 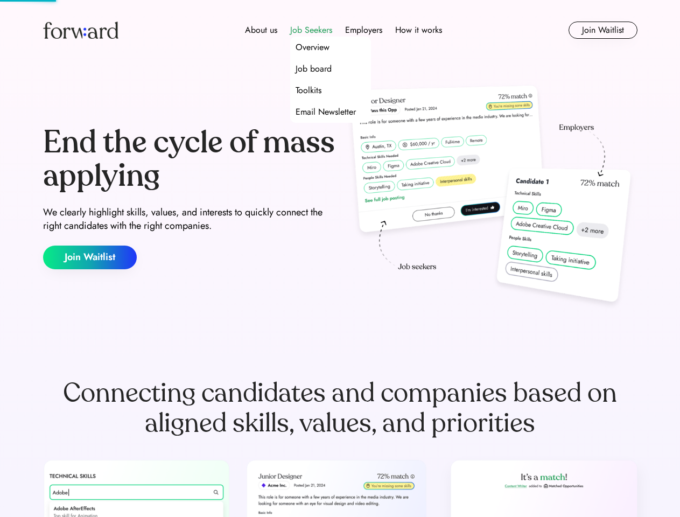 I want to click on div: How it works, so click(x=418, y=30).